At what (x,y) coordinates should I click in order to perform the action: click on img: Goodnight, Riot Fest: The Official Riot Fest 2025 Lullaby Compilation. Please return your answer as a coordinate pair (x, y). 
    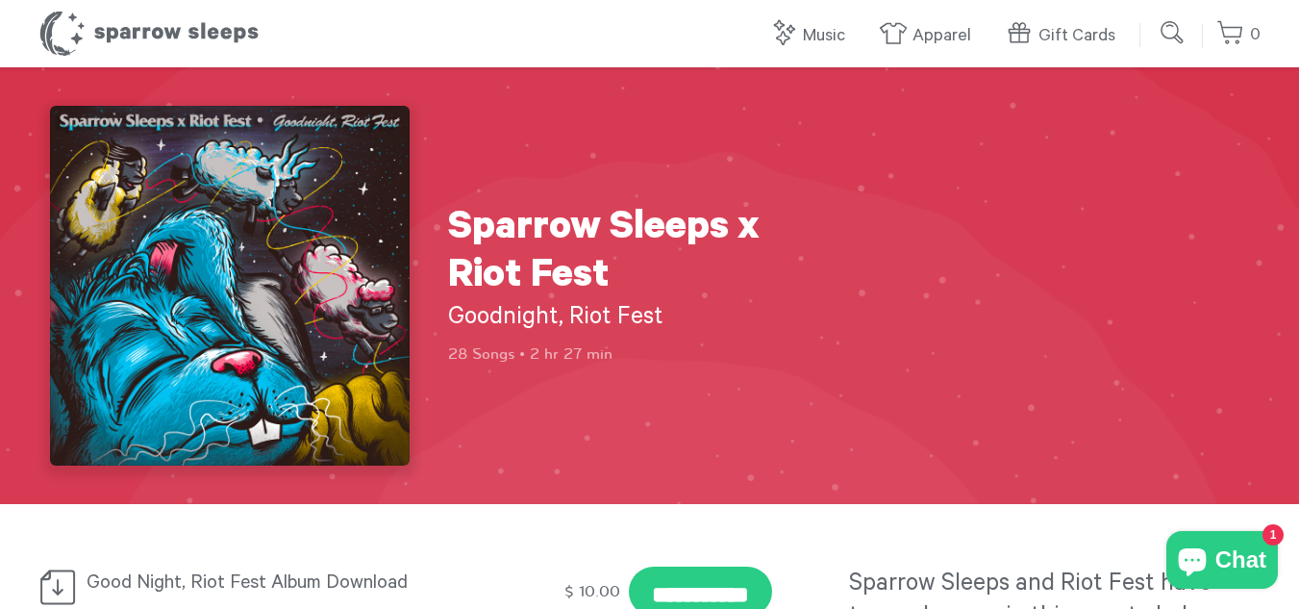
    Looking at the image, I should click on (230, 286).